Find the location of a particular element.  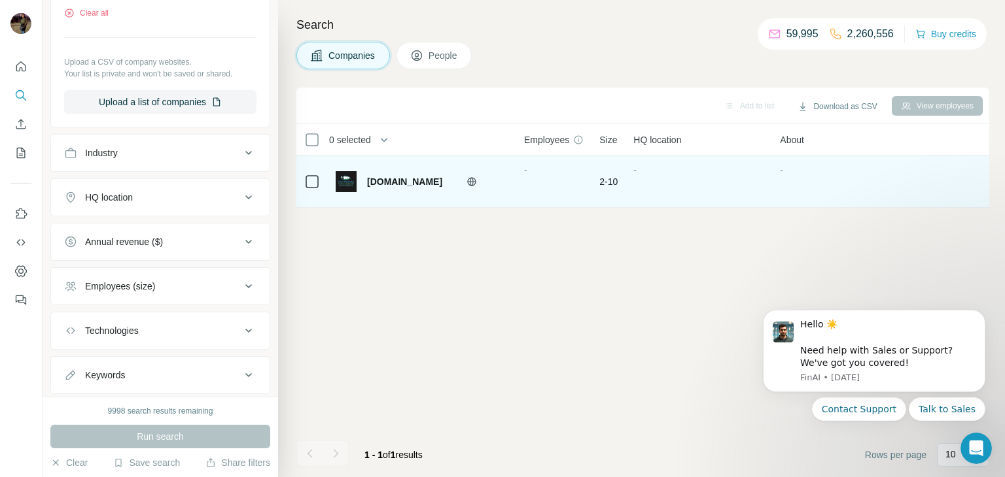

span: HQ location is located at coordinates (657, 140).